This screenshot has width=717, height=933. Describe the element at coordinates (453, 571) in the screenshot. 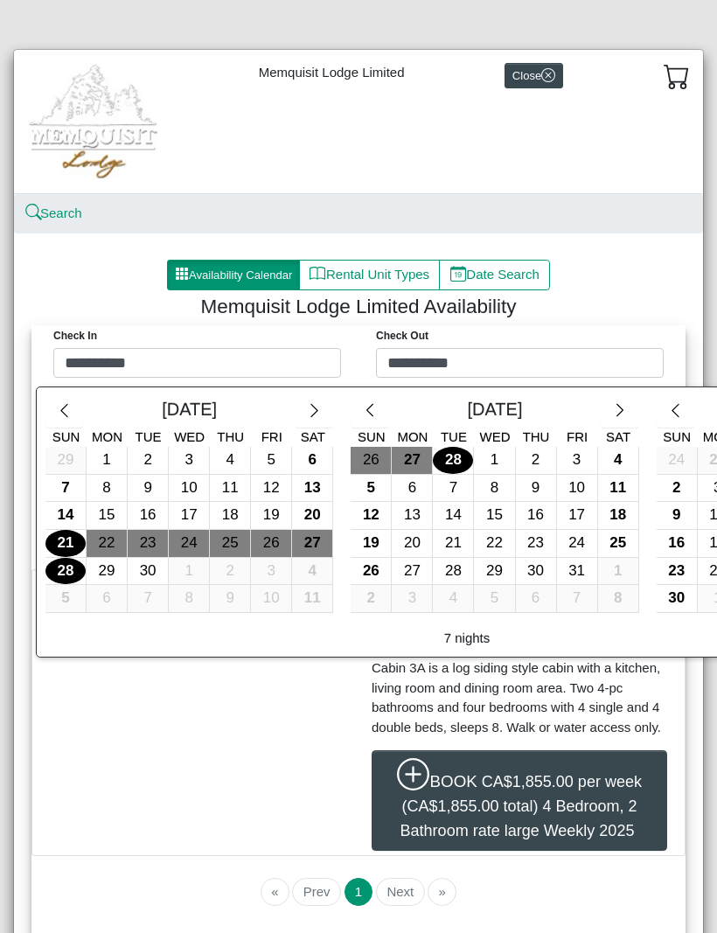

I see `div: 28` at that location.